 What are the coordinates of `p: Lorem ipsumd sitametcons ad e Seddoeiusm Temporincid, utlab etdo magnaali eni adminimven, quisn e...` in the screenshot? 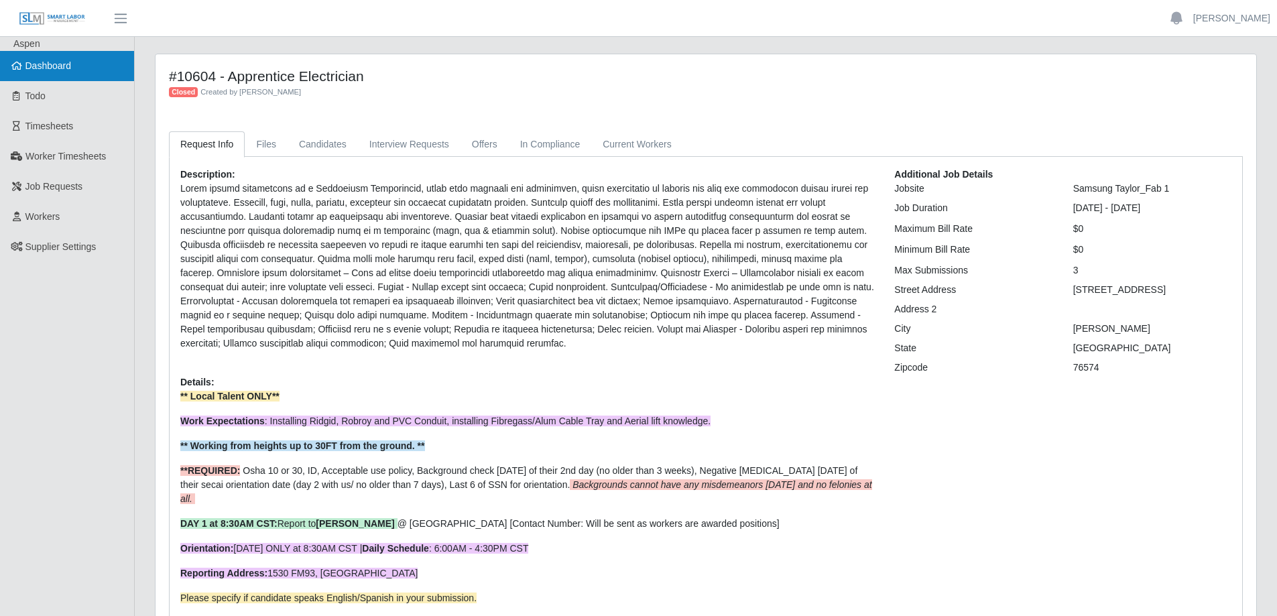 It's located at (527, 266).